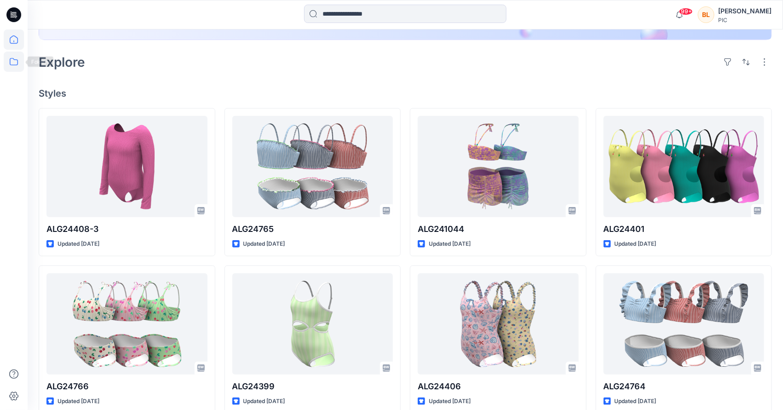 The image size is (783, 410). Describe the element at coordinates (745, 20) in the screenshot. I see `div: PIC` at that location.